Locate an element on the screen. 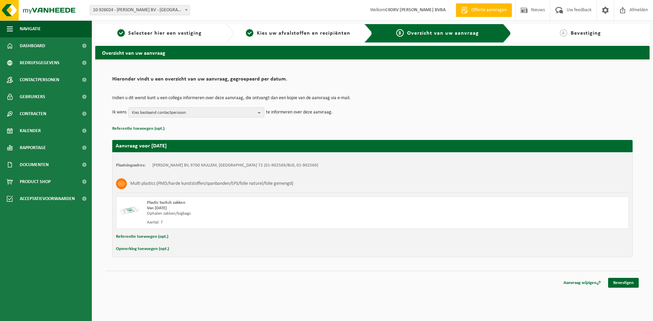 The height and width of the screenshot is (321, 653). a: 1Selecteer hier een vestiging is located at coordinates (159, 33).